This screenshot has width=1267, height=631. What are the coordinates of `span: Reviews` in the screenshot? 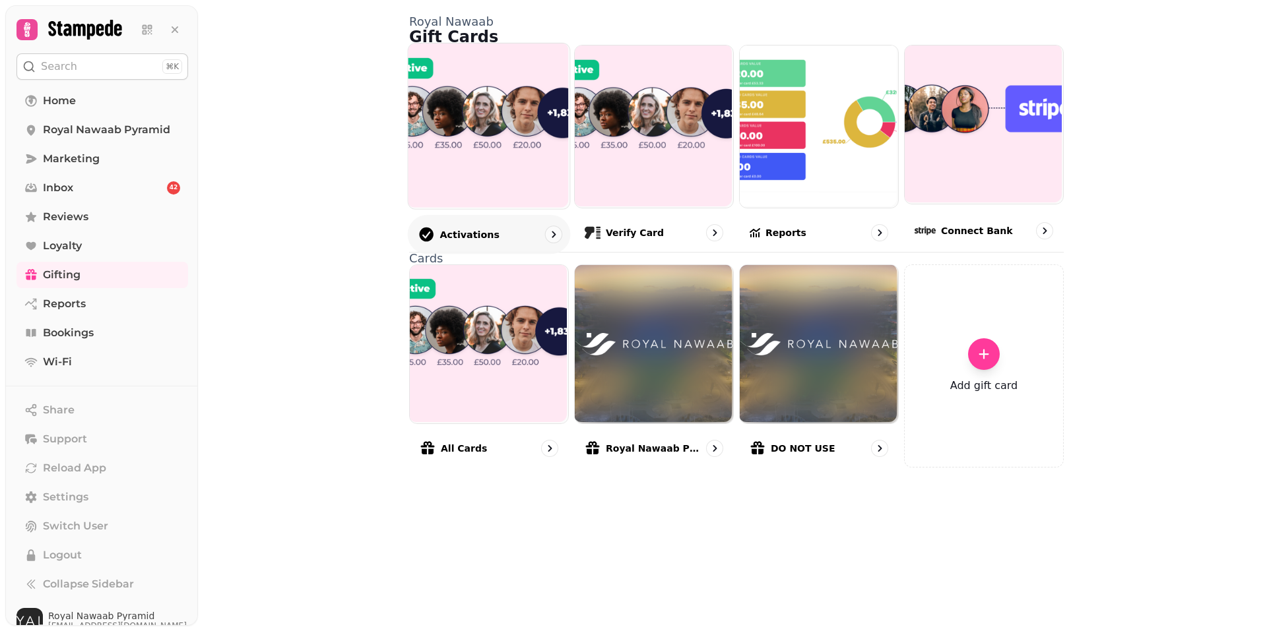 It's located at (65, 217).